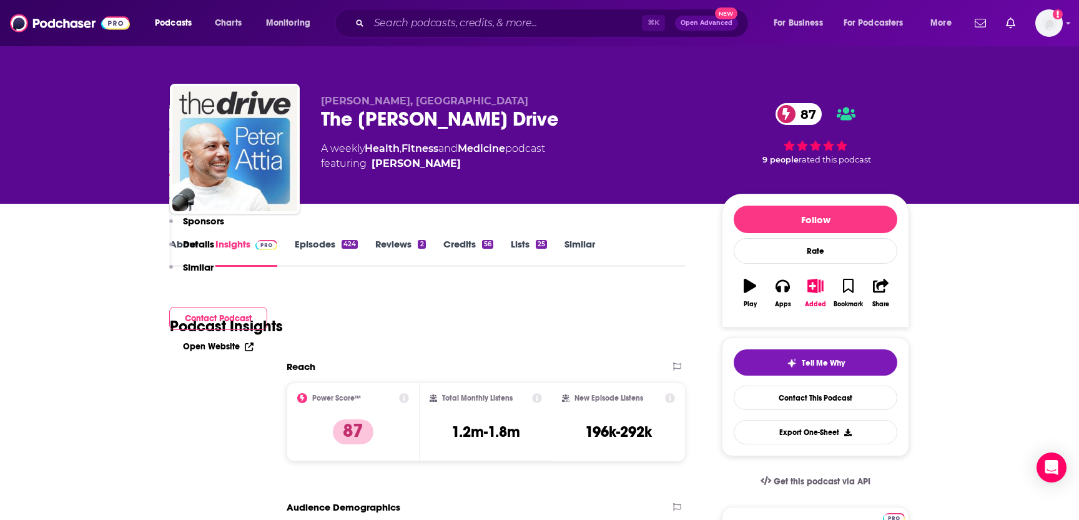  What do you see at coordinates (433, 156) in the screenshot?
I see `div: A weekly podcast` at bounding box center [433, 156].